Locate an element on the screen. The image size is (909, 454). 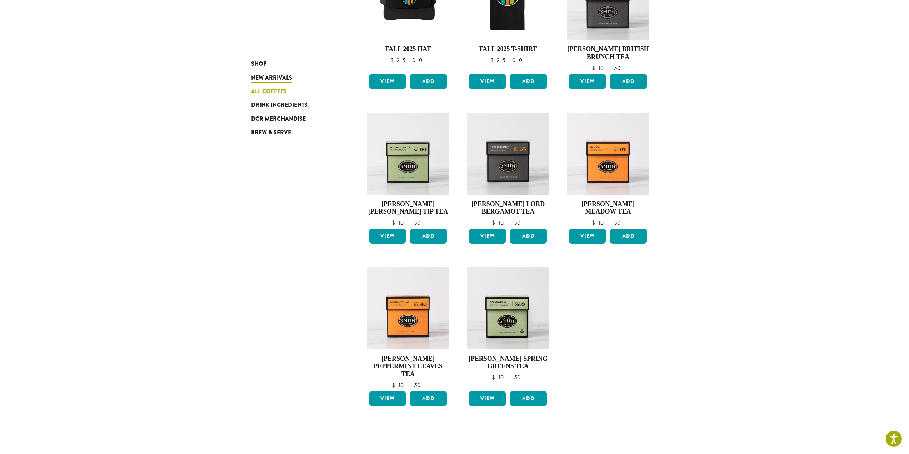
a: Shop is located at coordinates (294, 64).